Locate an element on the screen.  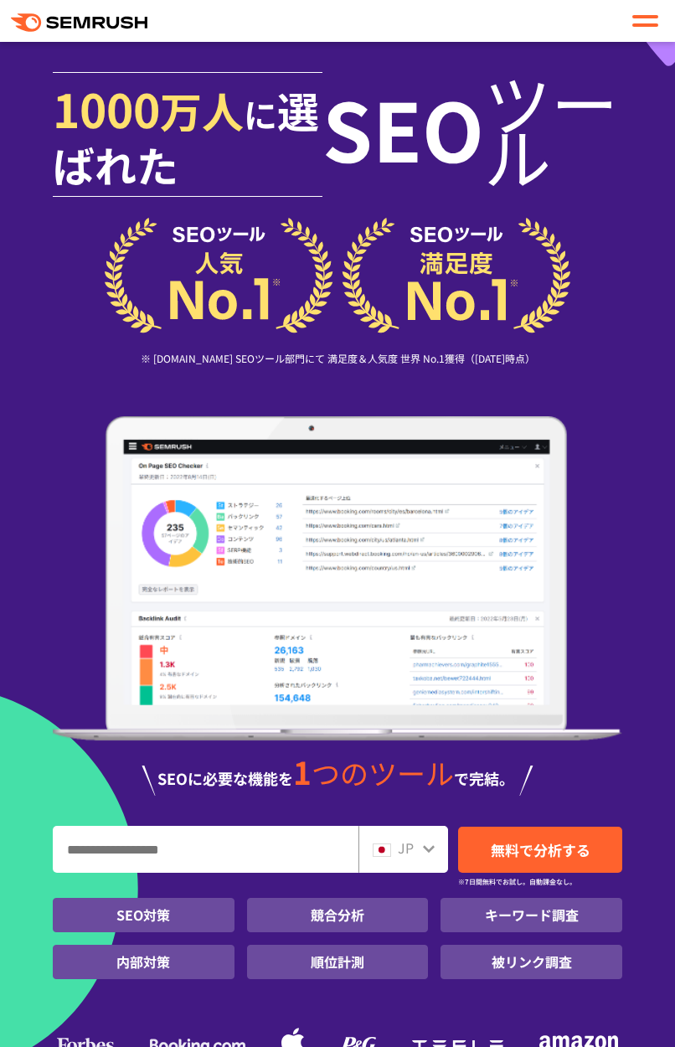
li: 被リンク調査 is located at coordinates (531, 962).